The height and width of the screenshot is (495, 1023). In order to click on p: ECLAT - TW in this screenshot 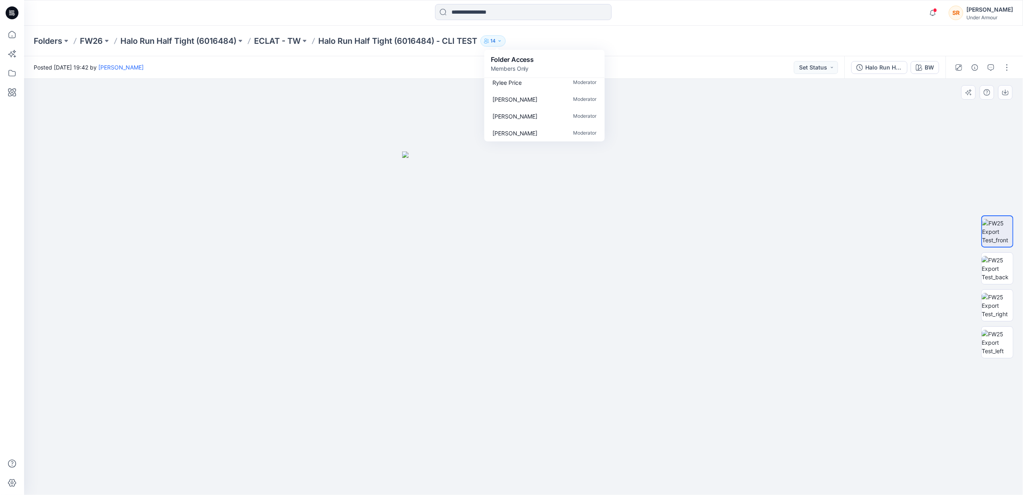, I will do `click(277, 41)`.